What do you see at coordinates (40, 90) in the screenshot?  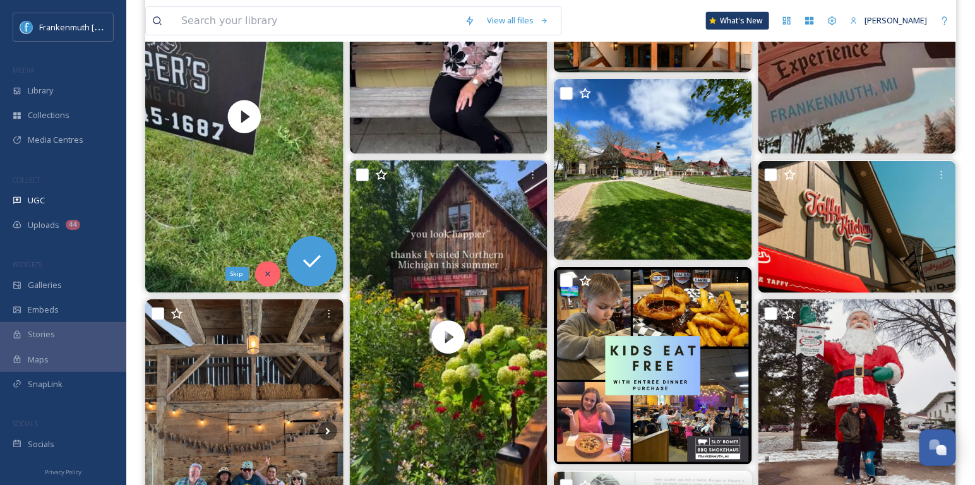 I see `span: Library` at bounding box center [40, 90].